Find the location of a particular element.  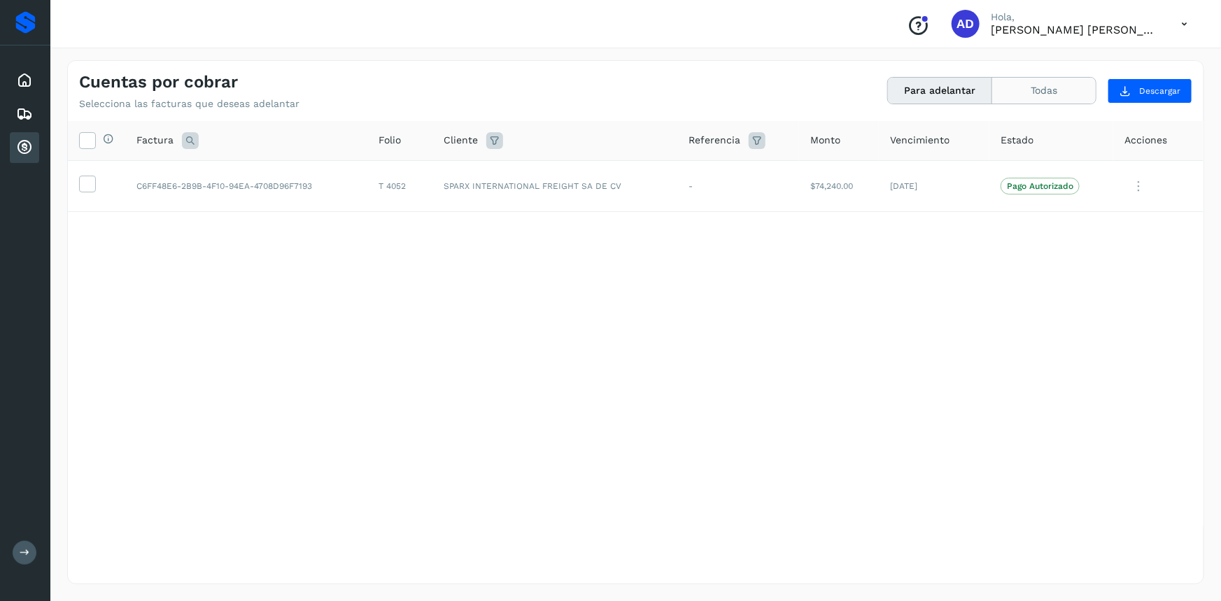

button: Todas is located at coordinates (1044, 90).